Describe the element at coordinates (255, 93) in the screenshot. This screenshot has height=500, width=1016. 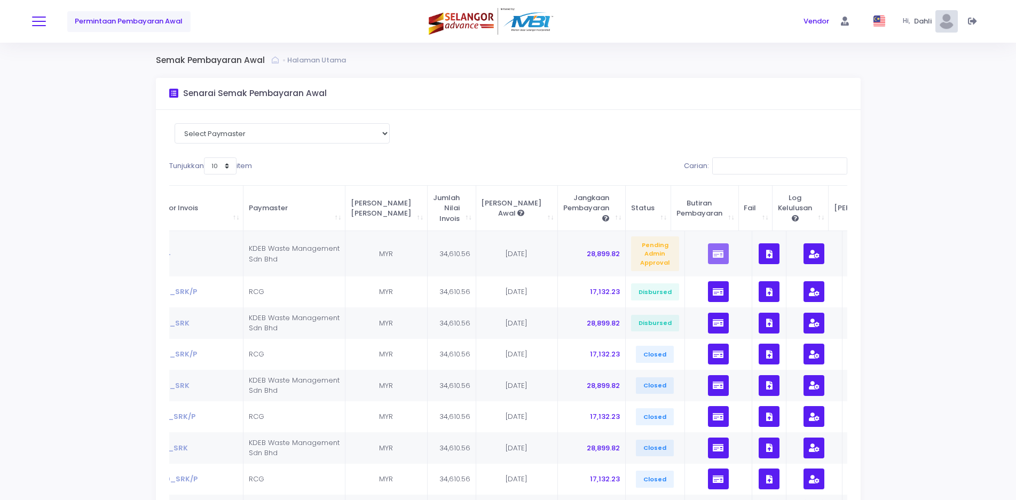
I see `h3: Senarai Semak Pembayaran Awal` at that location.